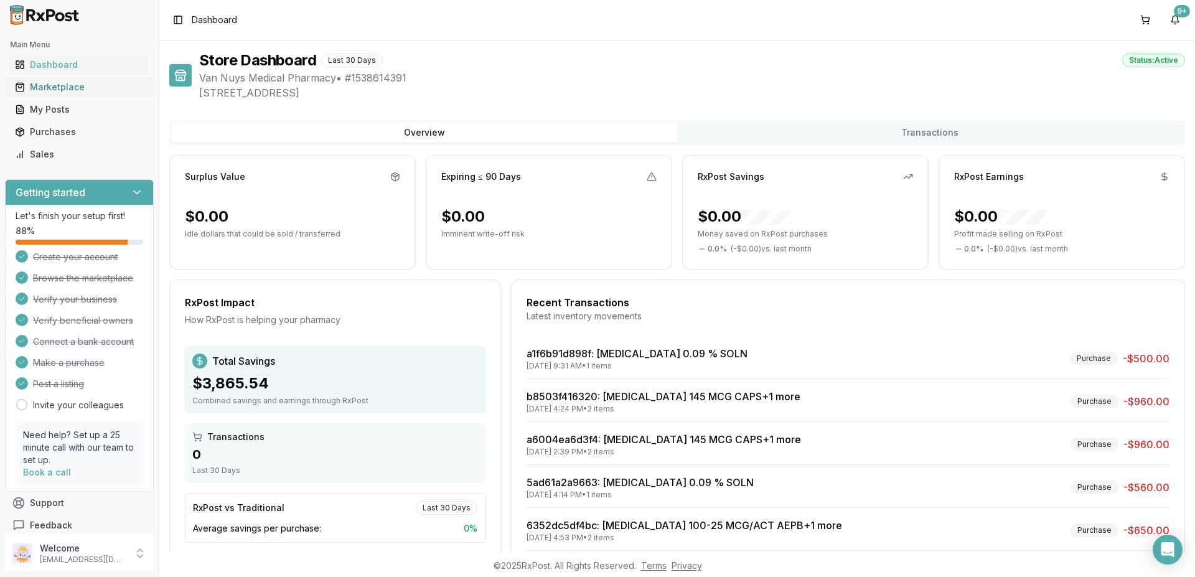  Describe the element at coordinates (805, 234) in the screenshot. I see `p: Money saved on RxPost purchases` at that location.